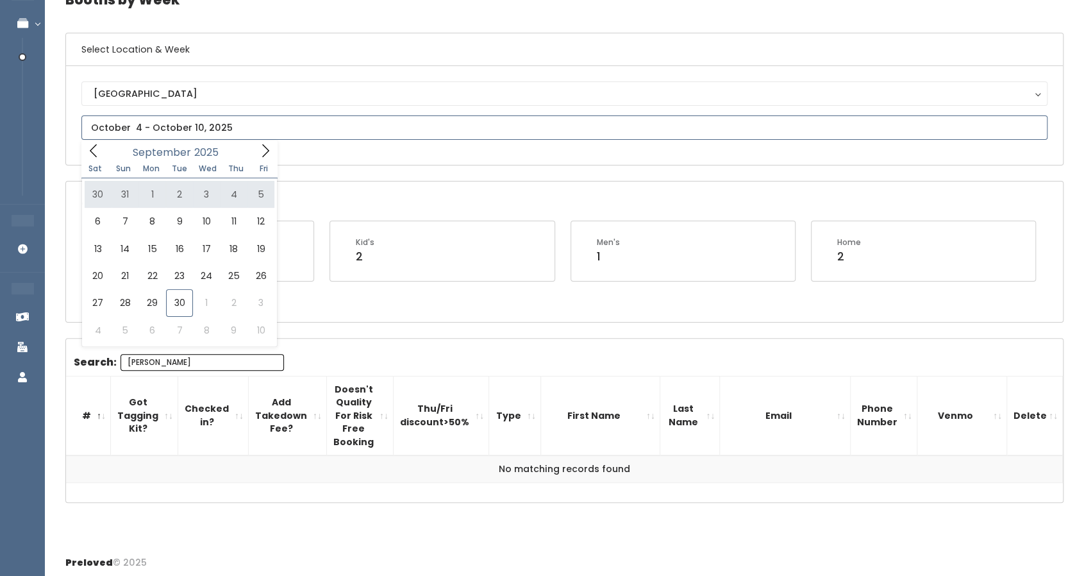  What do you see at coordinates (883, 415) in the screenshot?
I see `th: Phone Number: activate to sort column ascending` at bounding box center [883, 415].